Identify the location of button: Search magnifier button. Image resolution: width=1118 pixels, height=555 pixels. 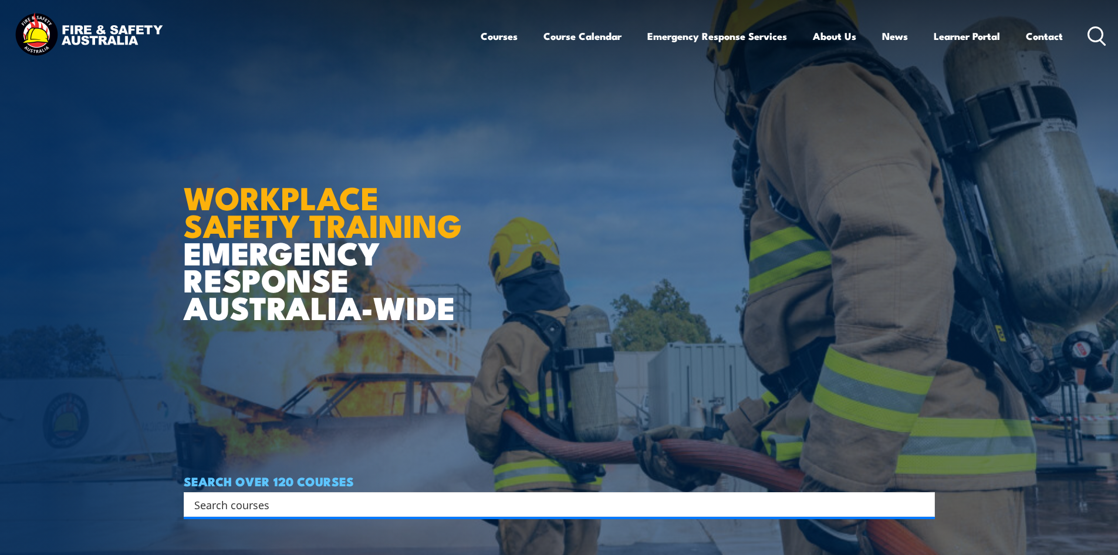
(923, 504).